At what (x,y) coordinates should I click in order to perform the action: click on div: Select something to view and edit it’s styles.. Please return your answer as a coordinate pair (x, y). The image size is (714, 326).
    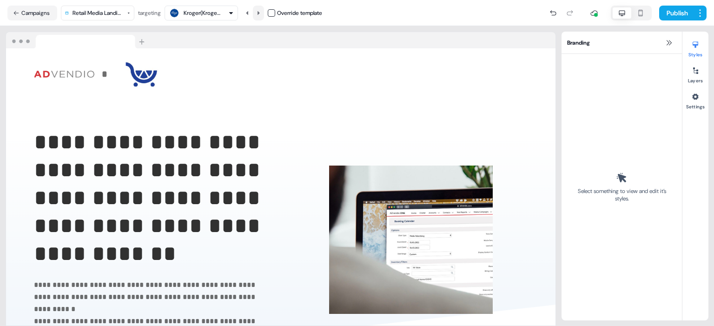
    Looking at the image, I should click on (621, 195).